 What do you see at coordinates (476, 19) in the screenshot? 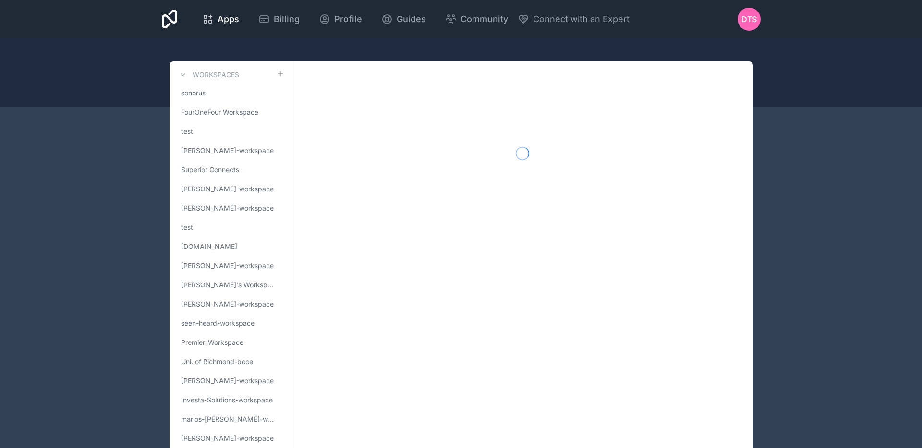
I see `a: Community` at bounding box center [476, 19].